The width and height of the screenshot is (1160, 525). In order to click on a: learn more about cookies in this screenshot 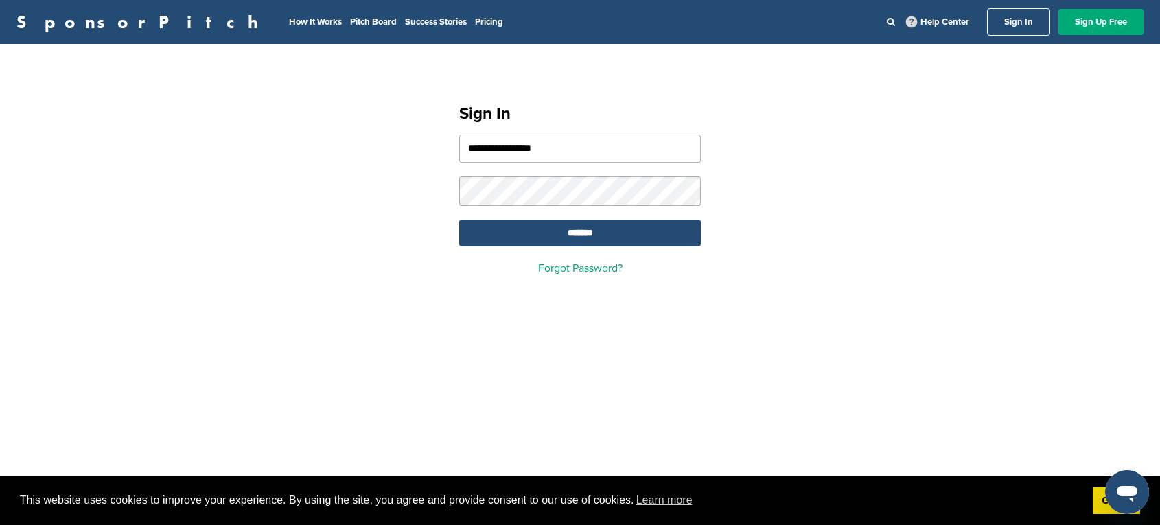, I will do `click(665, 501)`.